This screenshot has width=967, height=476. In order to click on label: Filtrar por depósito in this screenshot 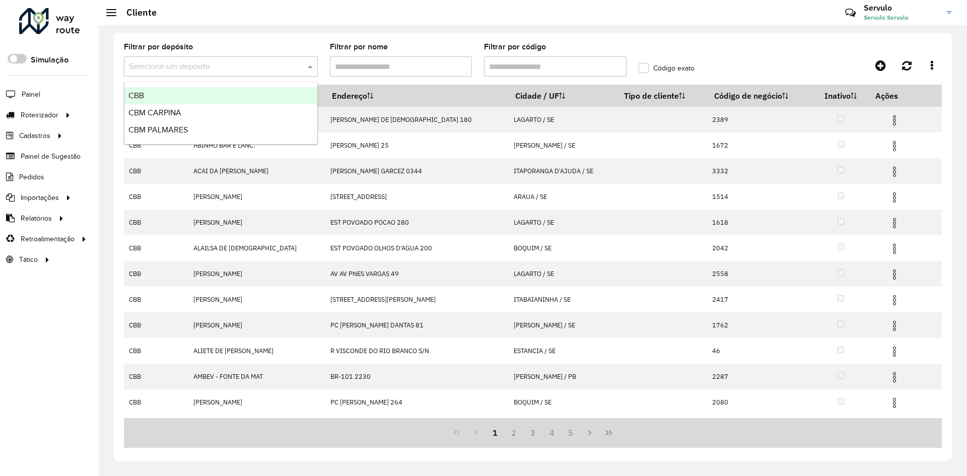, I will do `click(158, 47)`.